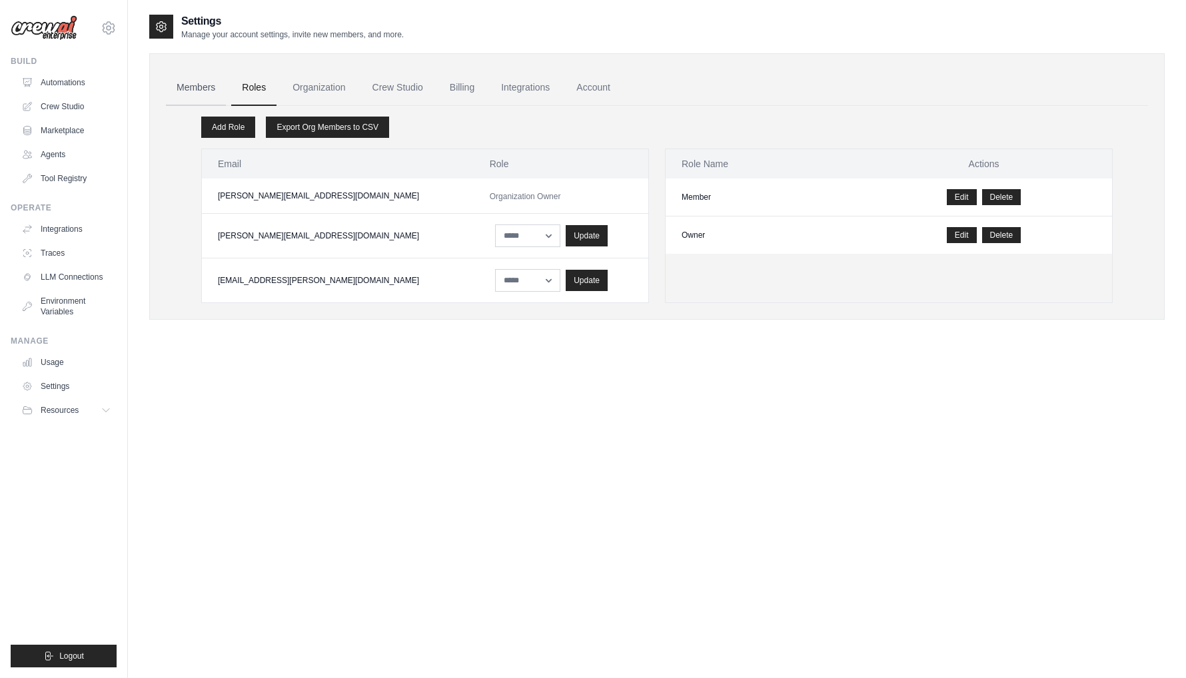  What do you see at coordinates (66, 277) in the screenshot?
I see `a: LLM Connections` at bounding box center [66, 277].